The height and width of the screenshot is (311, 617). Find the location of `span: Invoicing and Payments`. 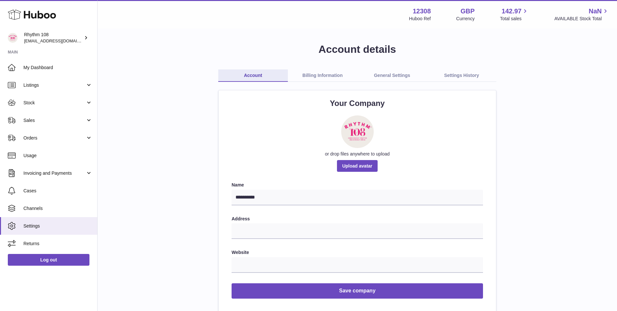

span: Invoicing and Payments is located at coordinates (54, 173).